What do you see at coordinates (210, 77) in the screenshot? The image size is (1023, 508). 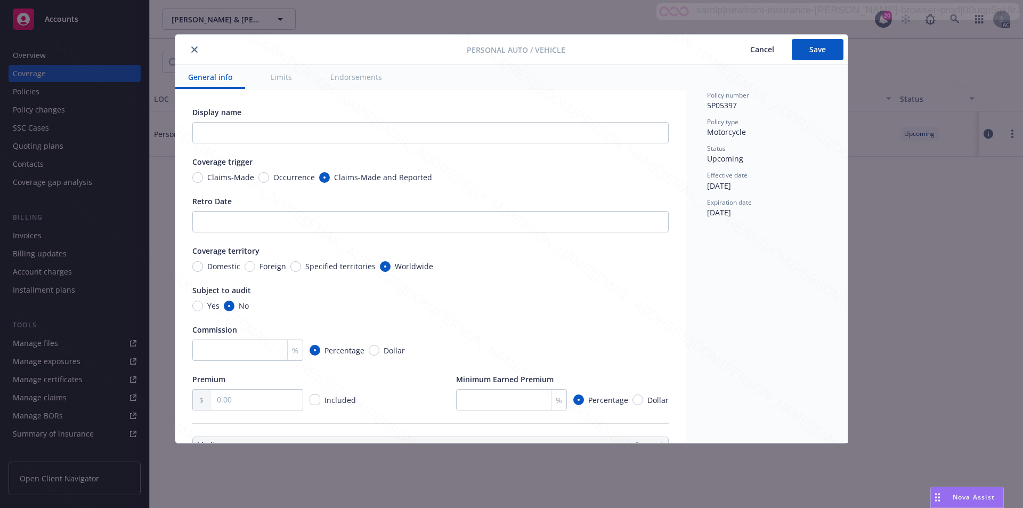 I see `button: General info` at bounding box center [210, 77].